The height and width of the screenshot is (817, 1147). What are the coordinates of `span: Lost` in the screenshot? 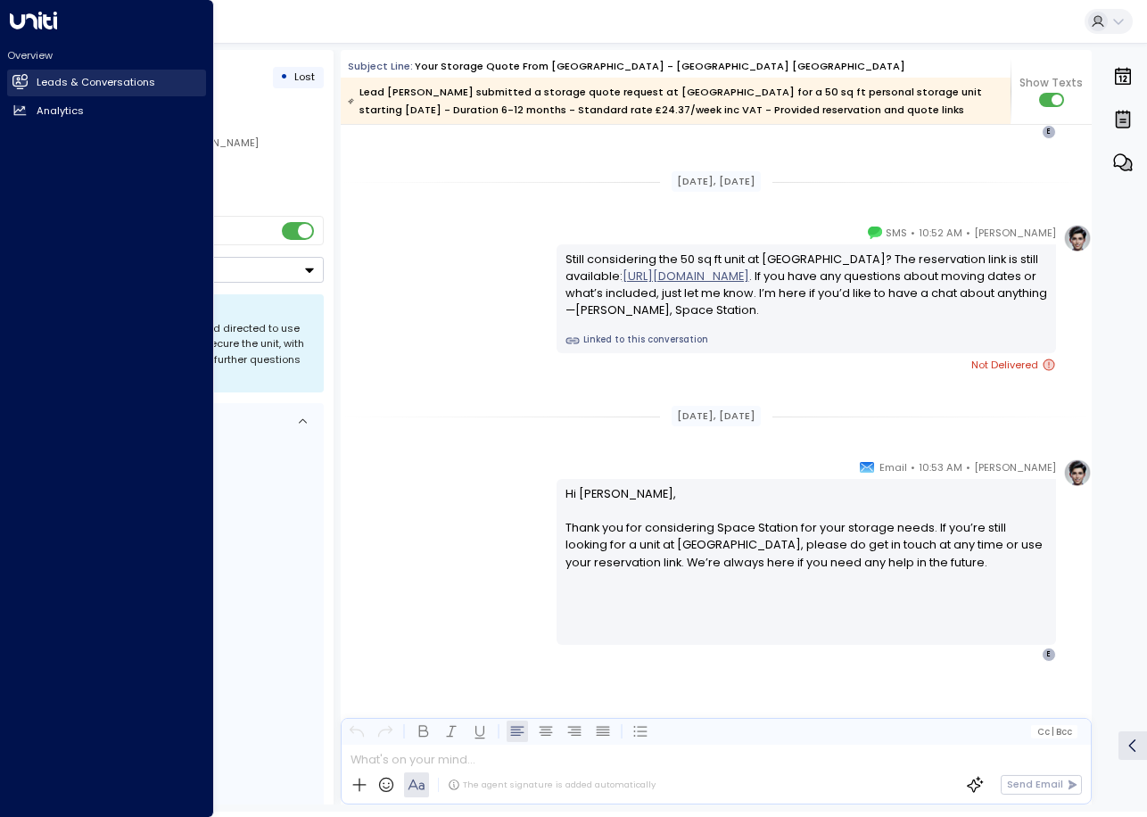 It's located at (304, 77).